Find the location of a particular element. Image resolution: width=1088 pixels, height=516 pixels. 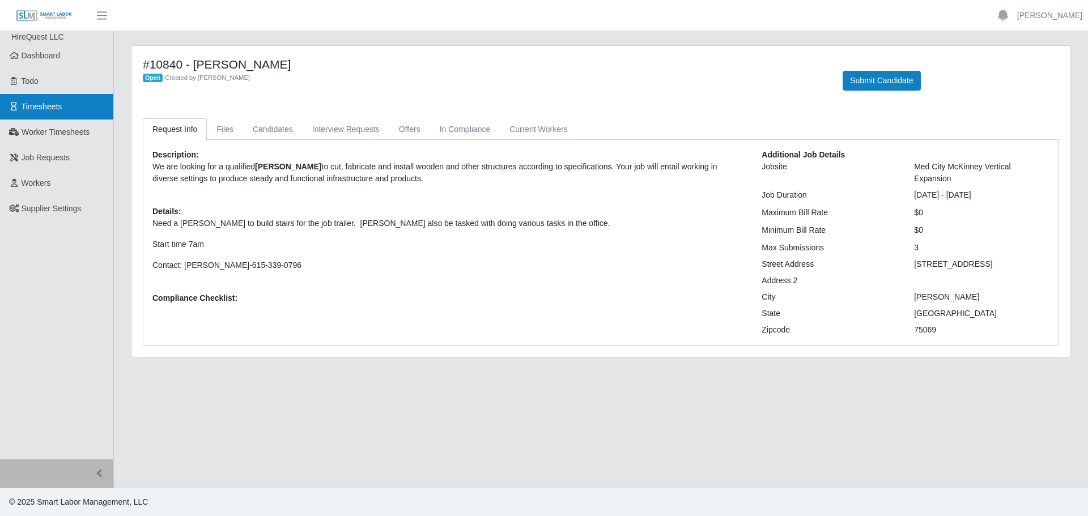

div: 75069 is located at coordinates (982, 330).